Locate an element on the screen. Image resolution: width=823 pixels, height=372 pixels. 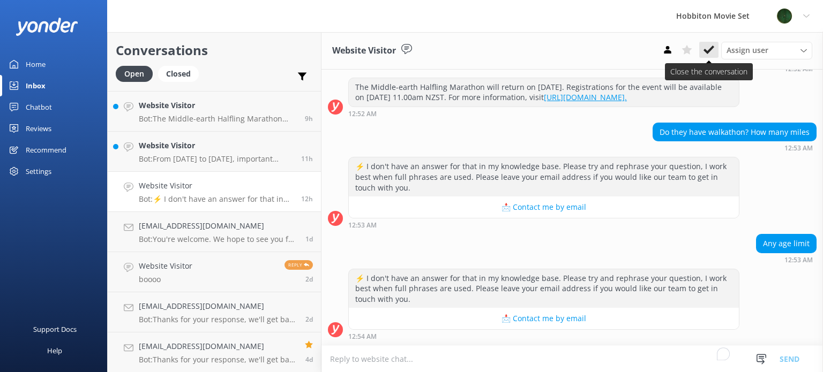
span: 01:52pm 08-Aug-2025 (UTC +12:00) Pacific/Auckland is located at coordinates (309, 319).